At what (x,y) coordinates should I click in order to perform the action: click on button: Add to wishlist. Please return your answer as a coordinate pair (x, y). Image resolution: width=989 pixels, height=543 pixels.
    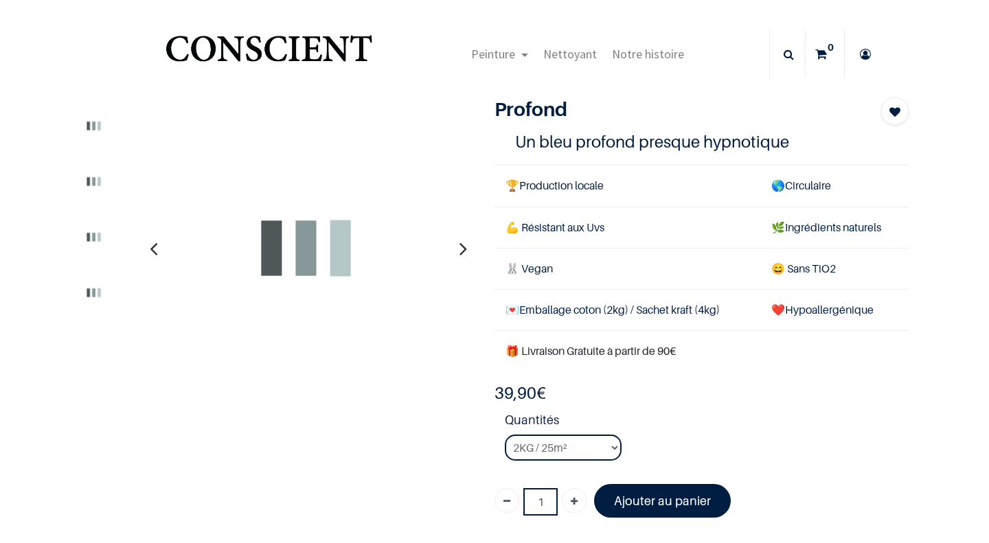
    Looking at the image, I should click on (895, 111).